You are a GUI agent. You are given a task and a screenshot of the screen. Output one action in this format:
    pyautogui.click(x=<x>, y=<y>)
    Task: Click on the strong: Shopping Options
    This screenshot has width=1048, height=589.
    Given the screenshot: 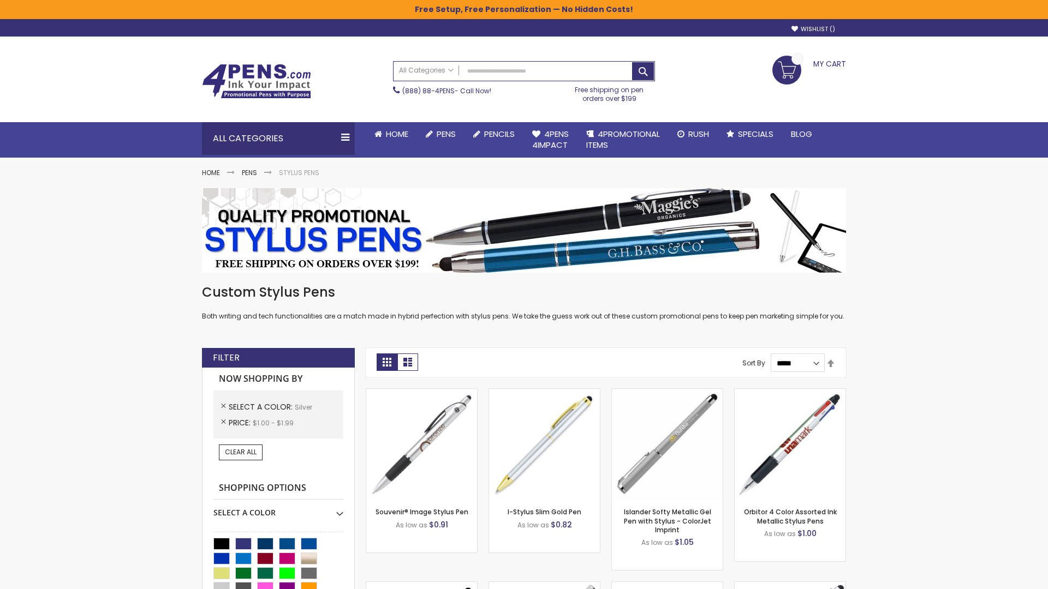 What is the action you would take?
    pyautogui.click(x=278, y=488)
    